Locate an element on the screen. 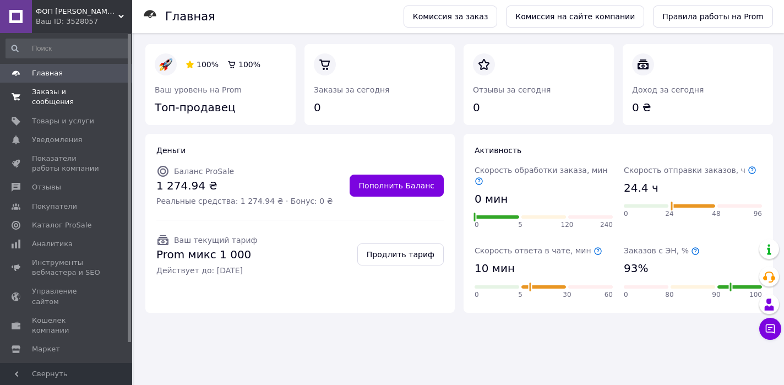 The image size is (784, 385). span: Ваш текущий тариф is located at coordinates (215, 240).